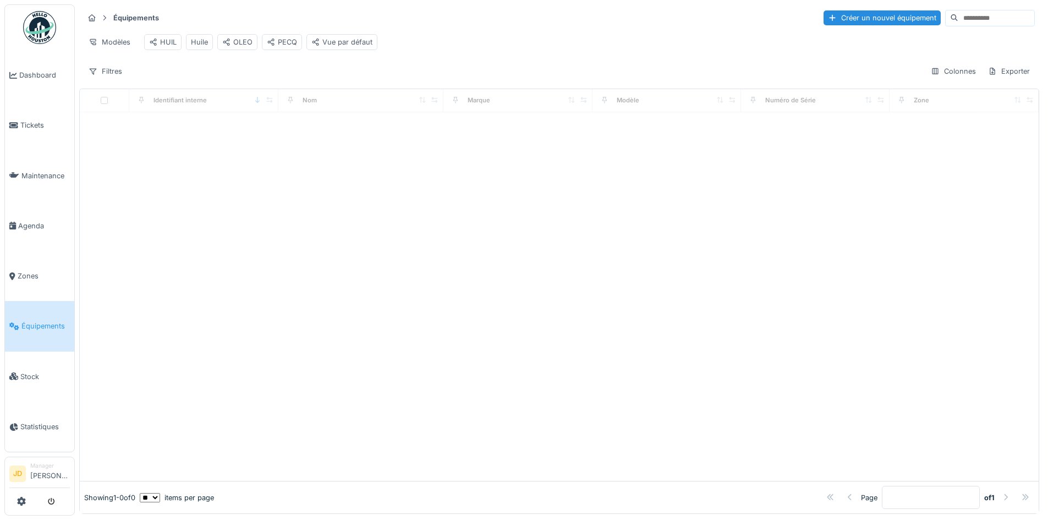 This screenshot has height=520, width=1048. What do you see at coordinates (40, 326) in the screenshot?
I see `a: Équipements` at bounding box center [40, 326].